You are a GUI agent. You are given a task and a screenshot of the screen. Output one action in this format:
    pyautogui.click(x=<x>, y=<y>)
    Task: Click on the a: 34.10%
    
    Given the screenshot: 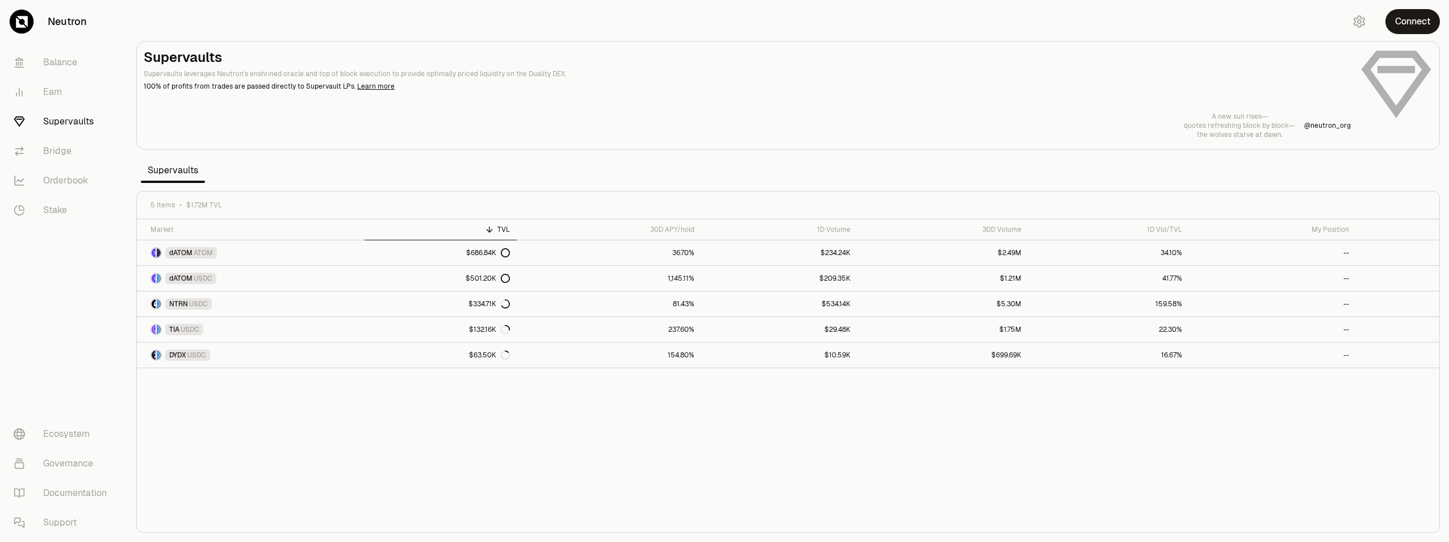 What is the action you would take?
    pyautogui.click(x=1108, y=253)
    